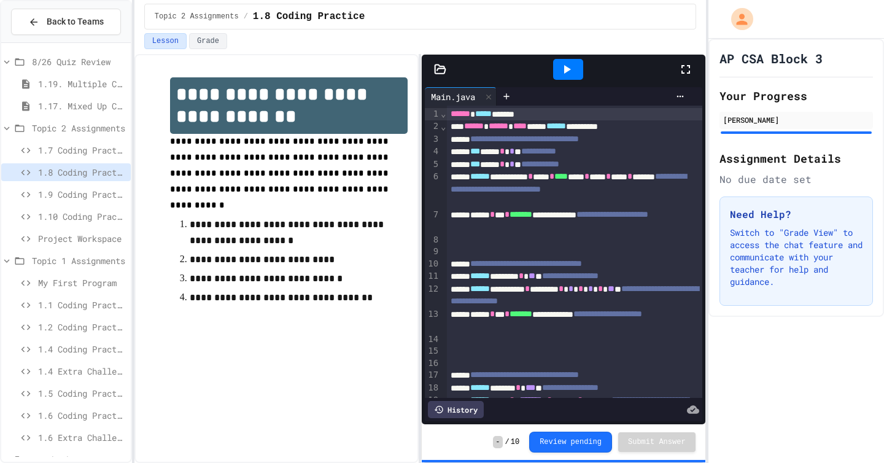 The width and height of the screenshot is (884, 463). I want to click on div: 3, so click(432, 139).